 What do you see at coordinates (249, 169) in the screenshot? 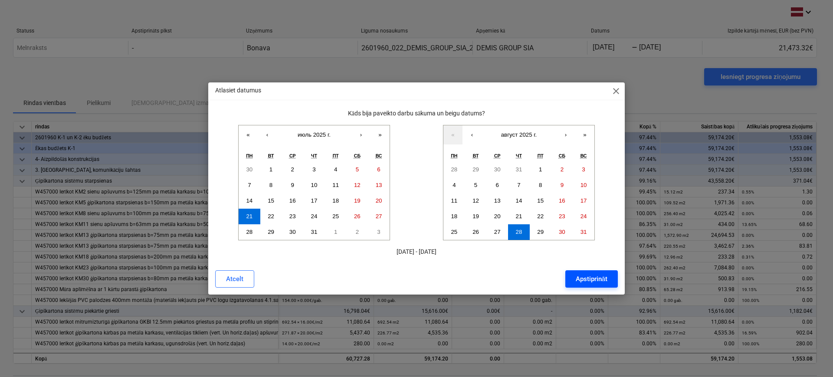
I see `abbr: 30 июня 2025 г.` at bounding box center [249, 169].